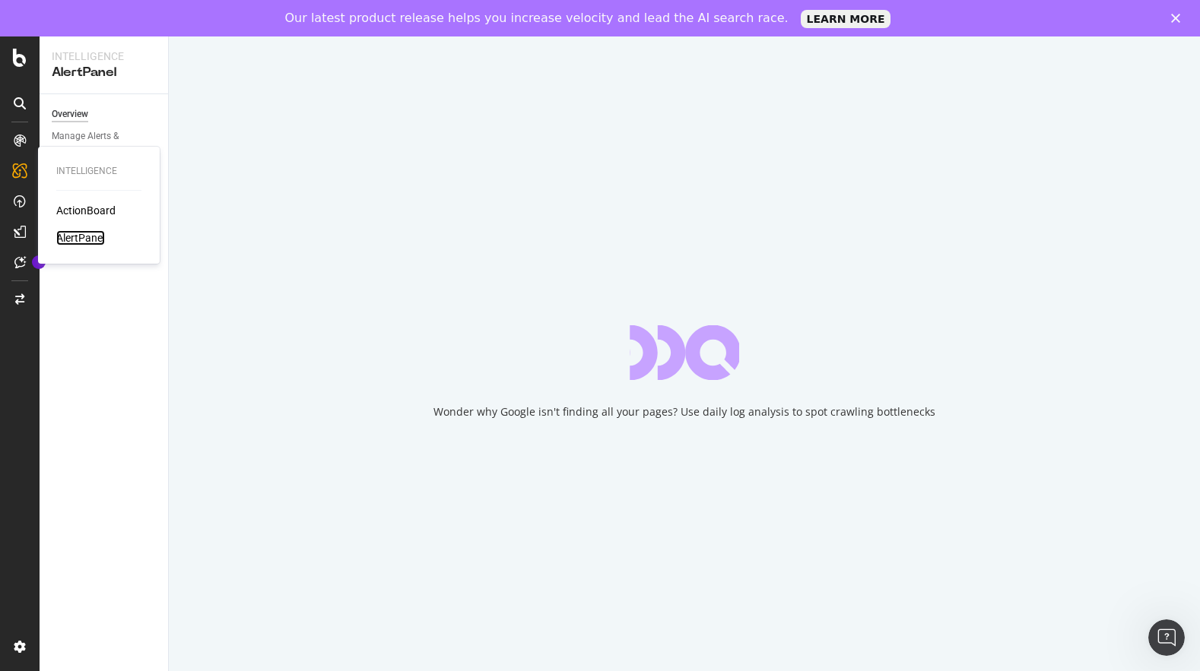  What do you see at coordinates (97, 144) in the screenshot?
I see `div: Manage Alerts & Groups` at bounding box center [97, 144].